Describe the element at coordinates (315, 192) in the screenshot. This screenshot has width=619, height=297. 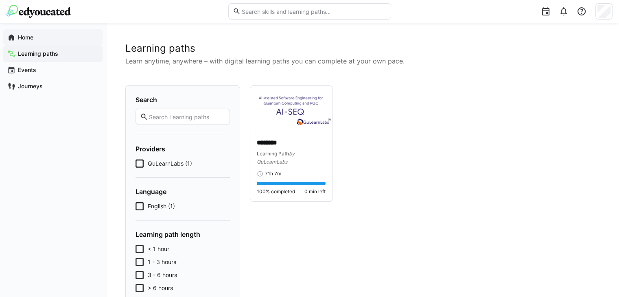
I see `span: 0 min left` at that location.